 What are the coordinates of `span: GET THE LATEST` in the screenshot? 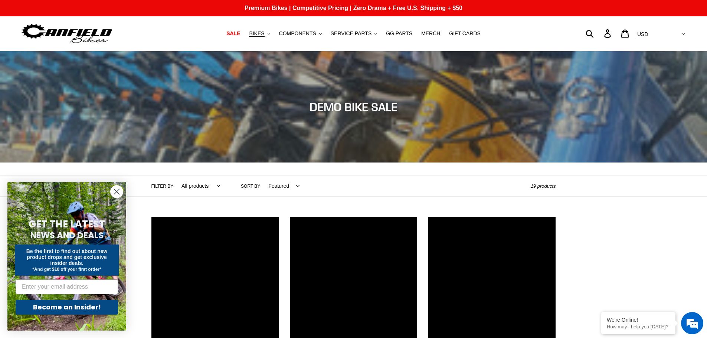 It's located at (67, 224).